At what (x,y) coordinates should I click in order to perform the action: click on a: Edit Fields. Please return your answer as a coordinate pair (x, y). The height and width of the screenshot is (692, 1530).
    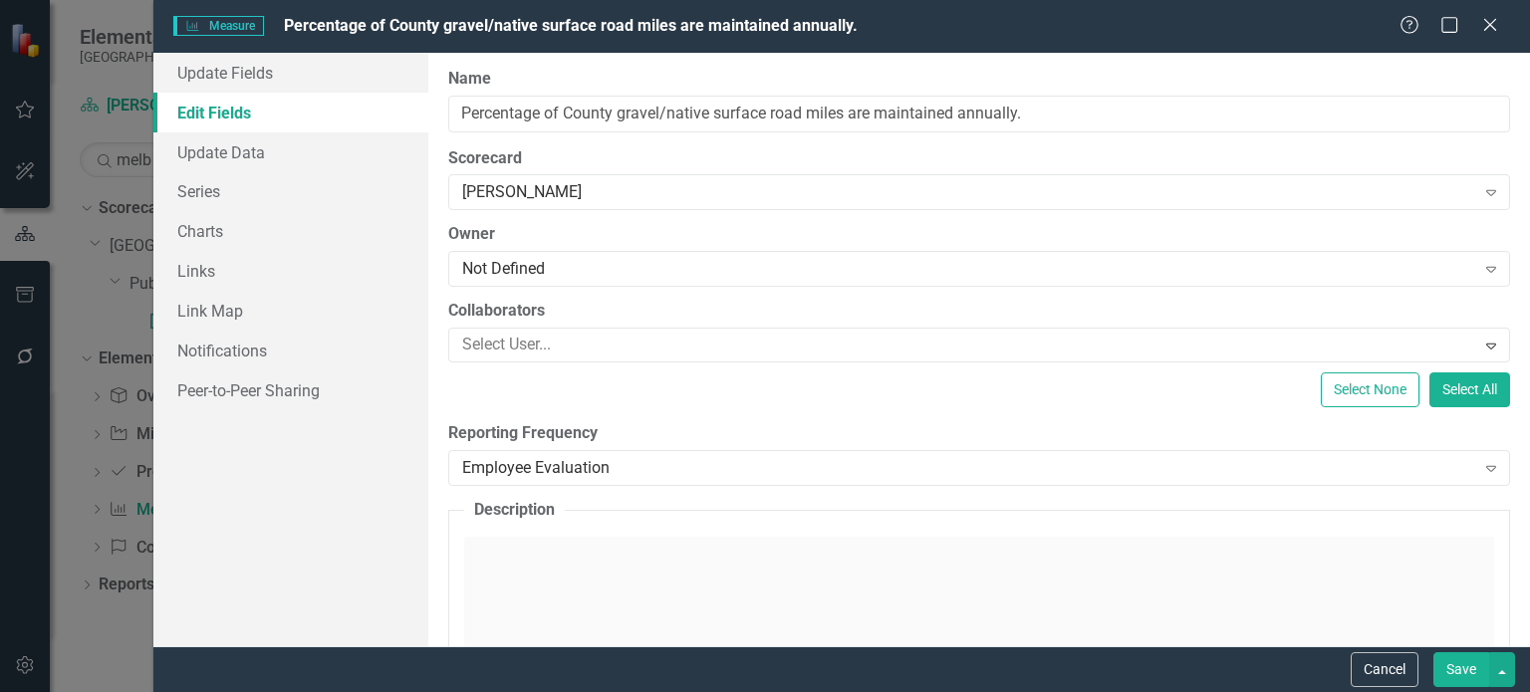
    Looking at the image, I should click on (291, 113).